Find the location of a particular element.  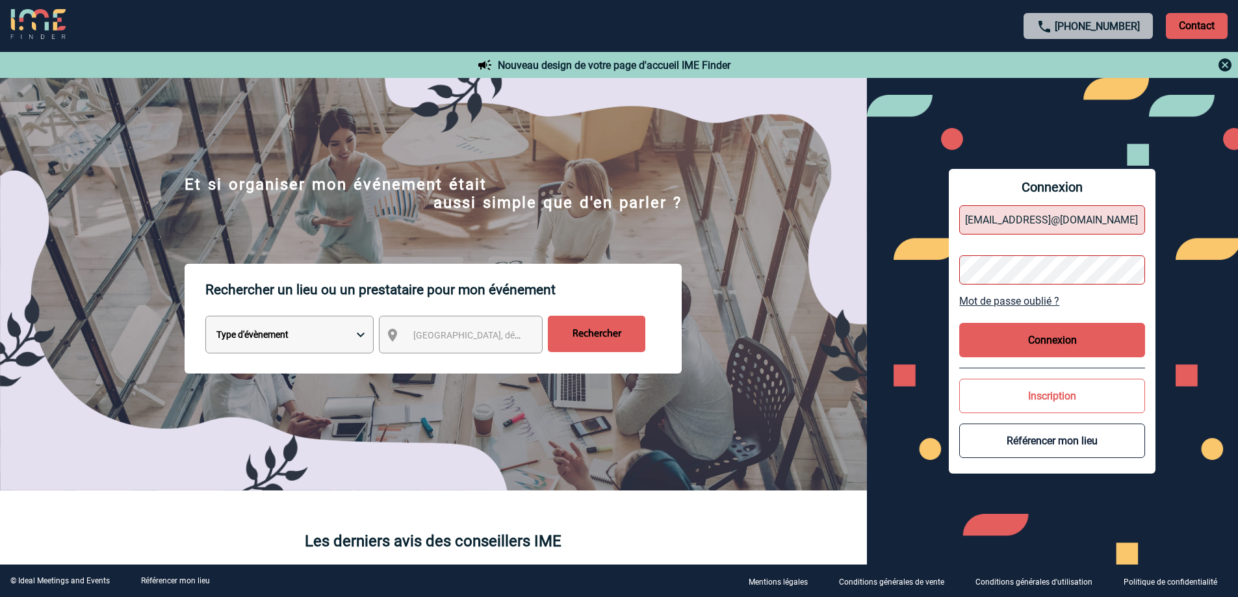

p: Contact is located at coordinates (1196, 26).